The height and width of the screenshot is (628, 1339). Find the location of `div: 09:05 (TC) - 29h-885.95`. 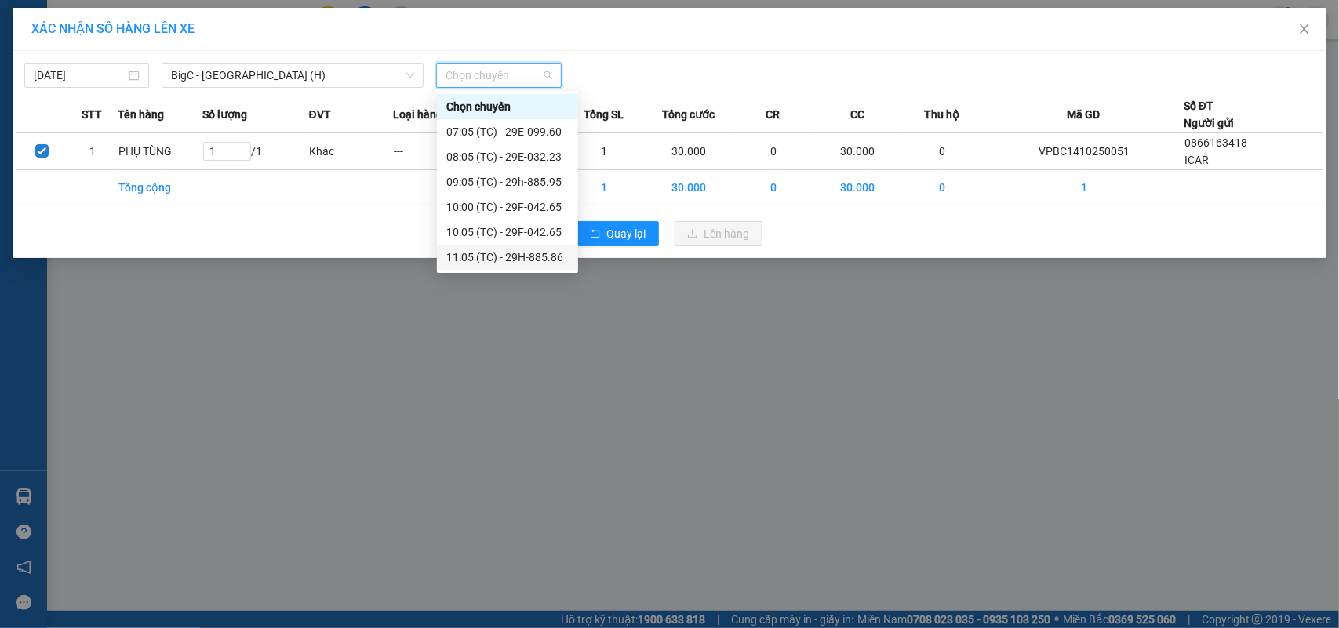

div: 09:05 (TC) - 29h-885.95 is located at coordinates (508, 182).